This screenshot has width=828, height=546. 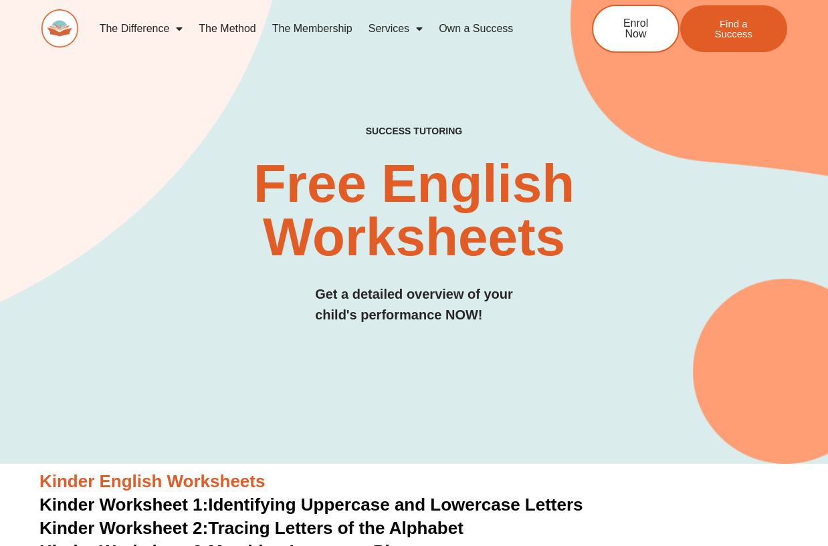 What do you see at coordinates (733, 29) in the screenshot?
I see `span: Find a Success` at bounding box center [733, 29].